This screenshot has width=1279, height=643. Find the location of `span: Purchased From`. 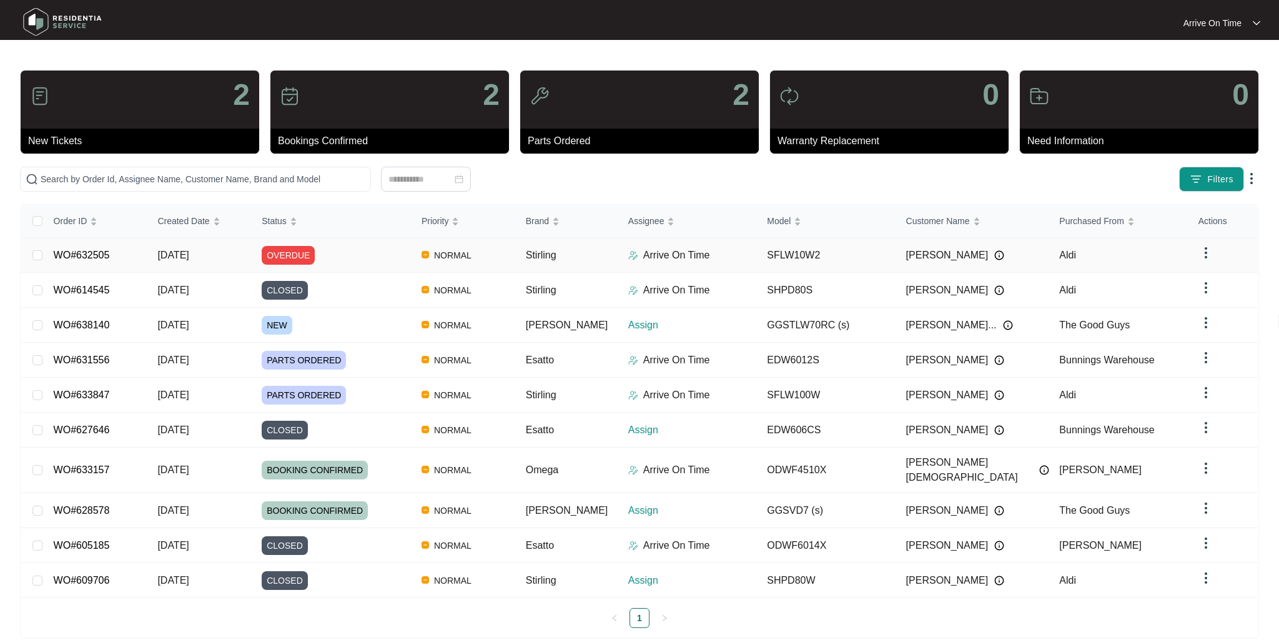

span: Purchased From is located at coordinates (1091, 221).